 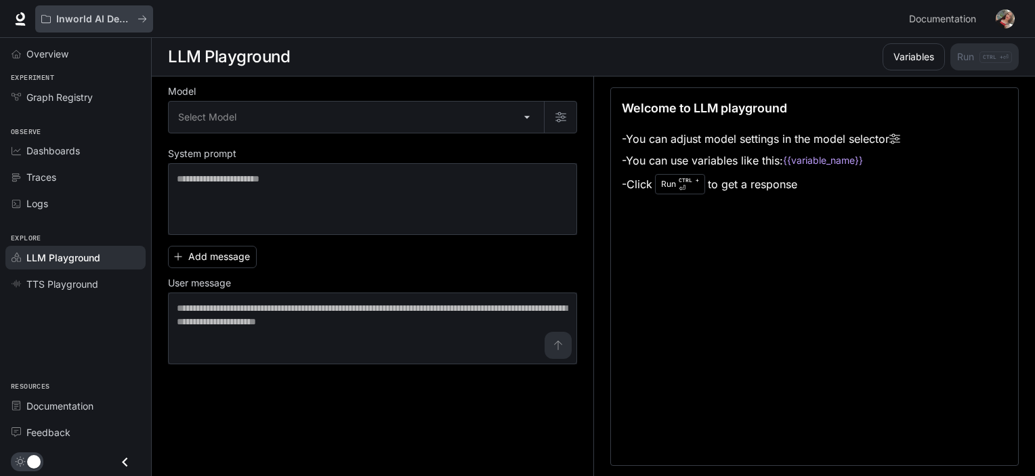 I want to click on img: User avatar, so click(x=1005, y=19).